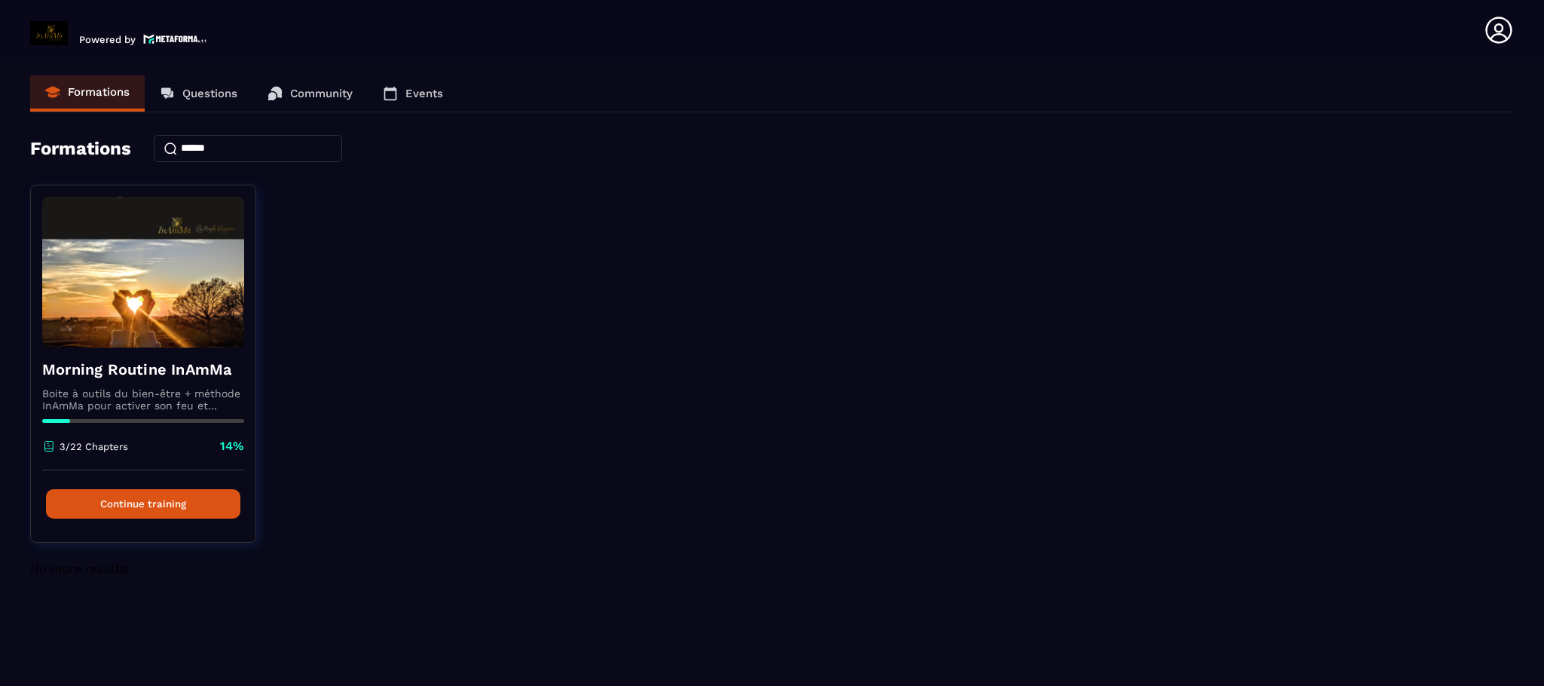  Describe the element at coordinates (87, 93) in the screenshot. I see `a: Formations` at that location.